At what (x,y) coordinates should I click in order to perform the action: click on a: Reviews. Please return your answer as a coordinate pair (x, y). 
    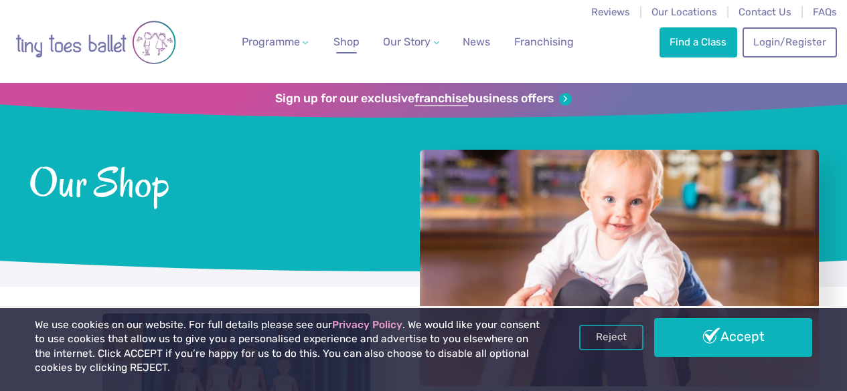
    Looking at the image, I should click on (610, 12).